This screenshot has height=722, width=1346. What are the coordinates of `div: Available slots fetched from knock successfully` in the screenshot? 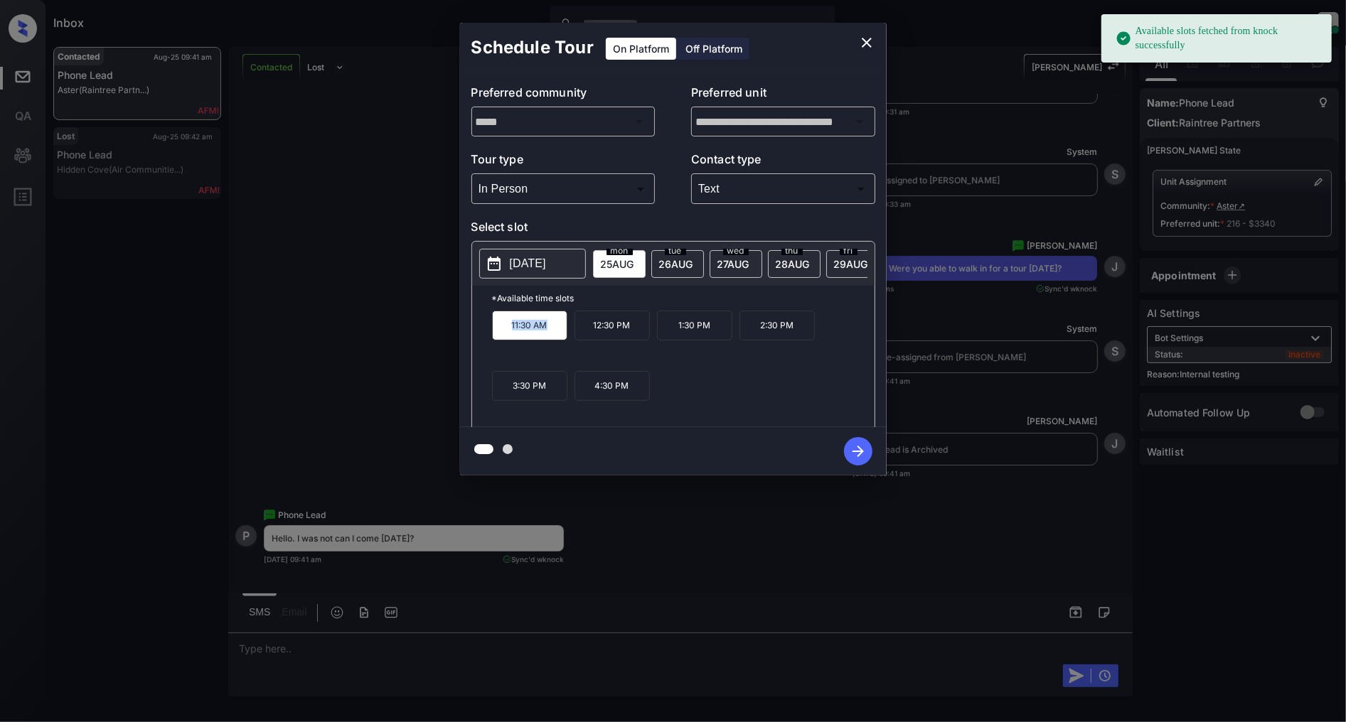 It's located at (1218, 38).